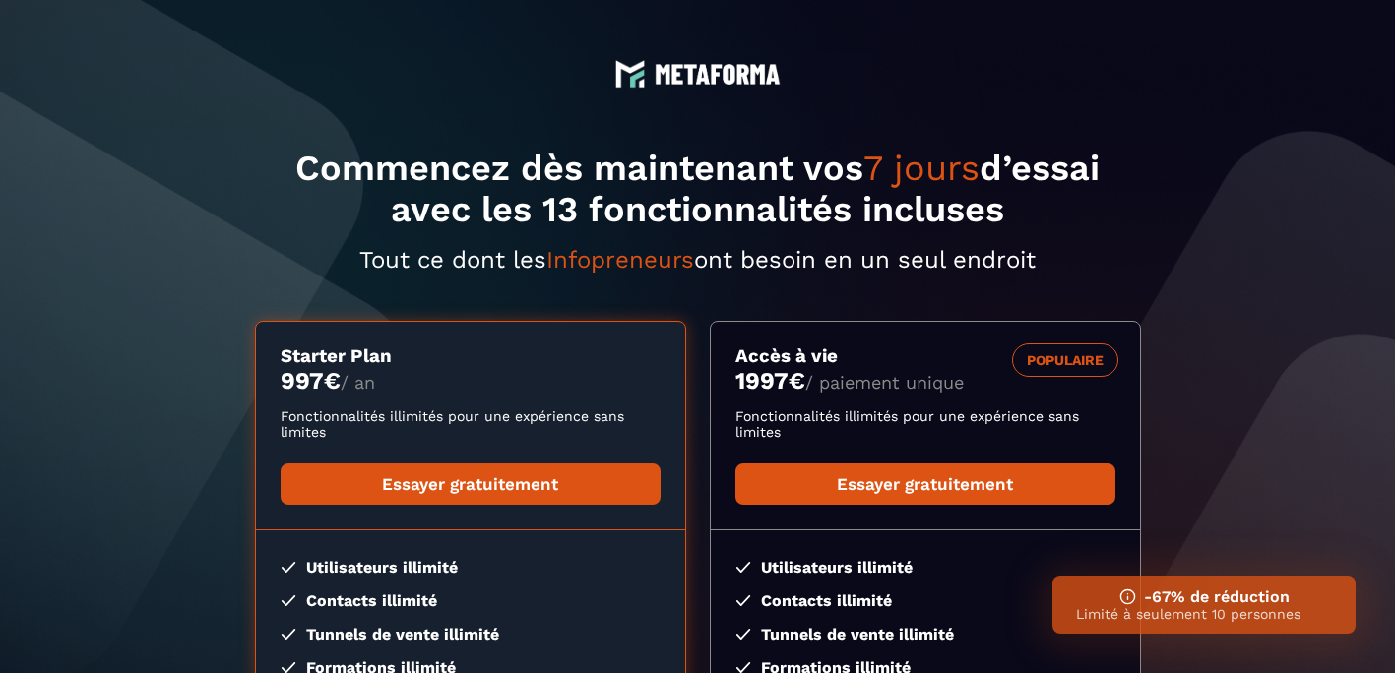 This screenshot has height=673, width=1395. Describe the element at coordinates (698, 189) in the screenshot. I see `h1: Commencez dès maintenant vos d’essai avec les 13 fonctionnalités incluses` at that location.